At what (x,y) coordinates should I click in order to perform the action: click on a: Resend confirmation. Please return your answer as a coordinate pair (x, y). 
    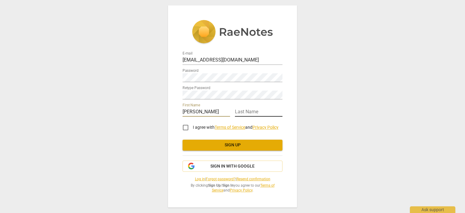
    Looking at the image, I should click on (253, 179).